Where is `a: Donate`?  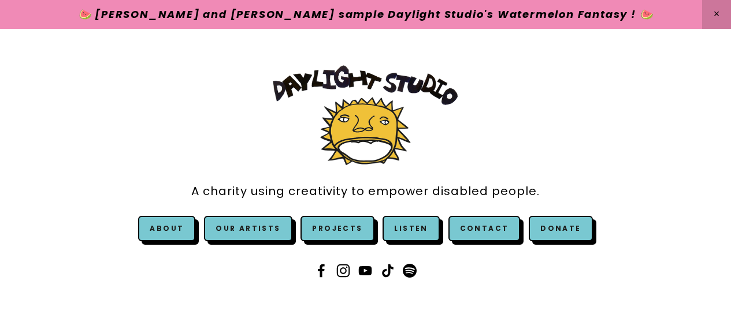 a: Donate is located at coordinates (561, 229).